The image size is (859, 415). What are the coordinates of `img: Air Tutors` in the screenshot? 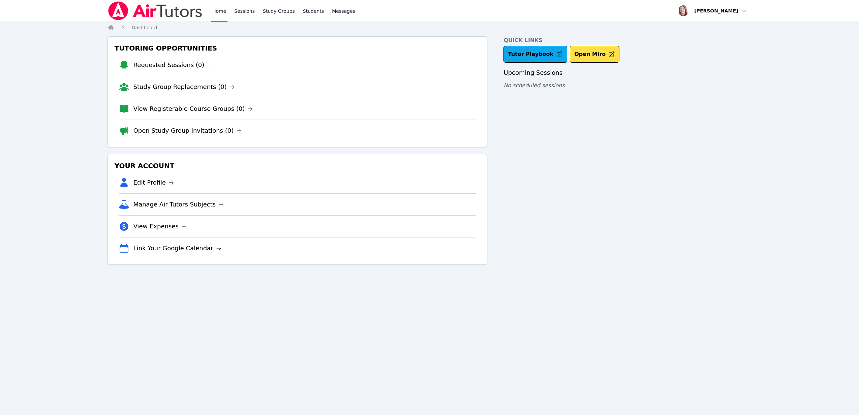 It's located at (155, 11).